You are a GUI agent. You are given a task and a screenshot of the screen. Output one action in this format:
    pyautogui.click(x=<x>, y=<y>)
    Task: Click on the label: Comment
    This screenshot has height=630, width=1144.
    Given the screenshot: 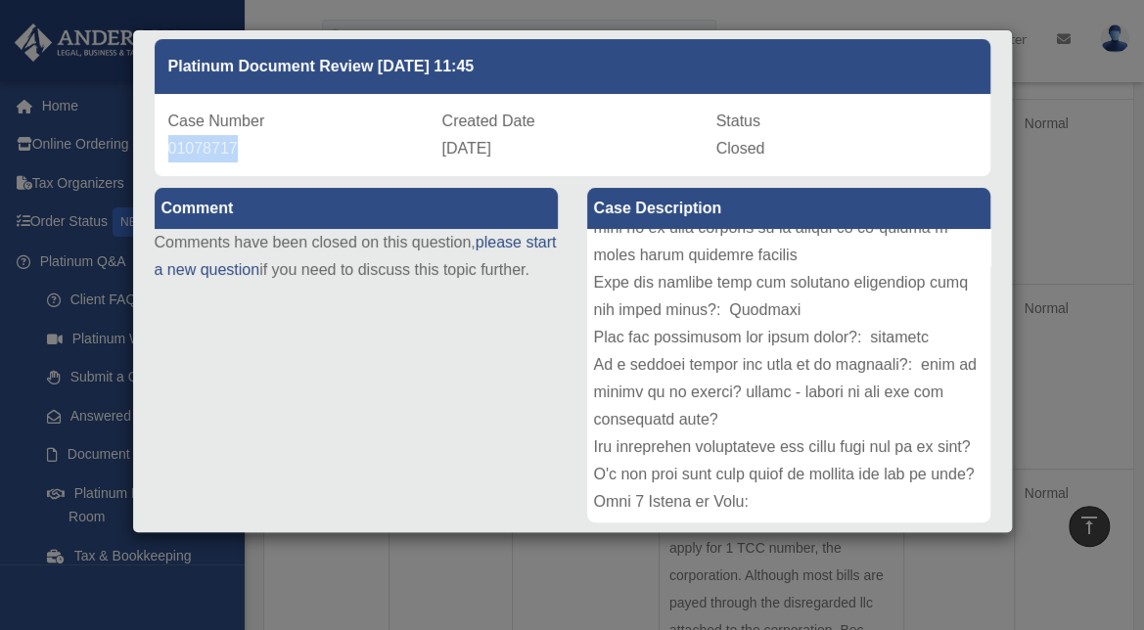 What is the action you would take?
    pyautogui.click(x=356, y=209)
    